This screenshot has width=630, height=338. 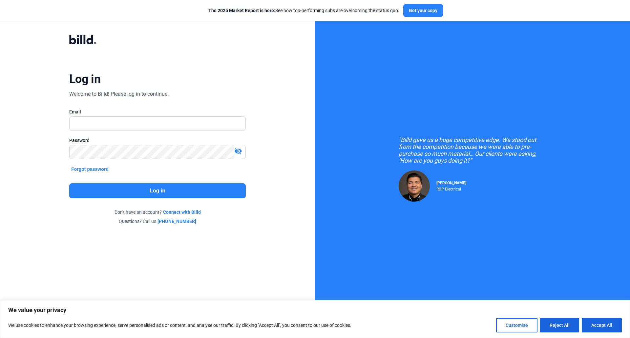 What do you see at coordinates (560, 326) in the screenshot?
I see `button: Reject All` at bounding box center [560, 326].